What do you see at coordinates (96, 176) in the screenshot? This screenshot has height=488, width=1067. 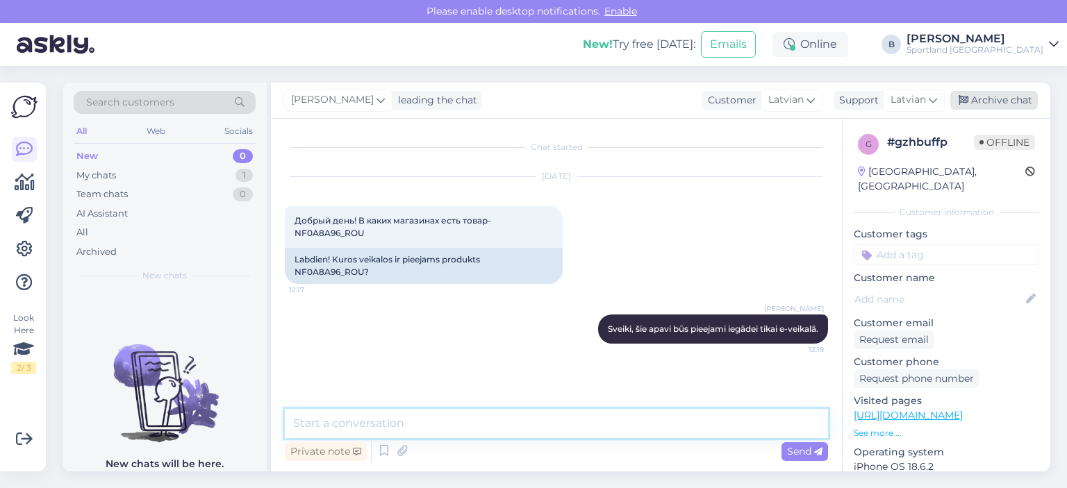 I see `div: My chats` at bounding box center [96, 176].